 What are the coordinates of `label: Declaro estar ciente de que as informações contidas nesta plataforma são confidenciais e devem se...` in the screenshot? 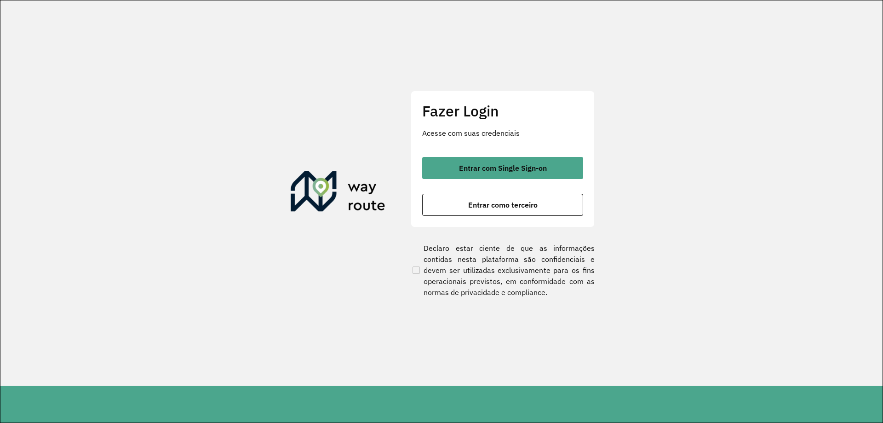 It's located at (503, 270).